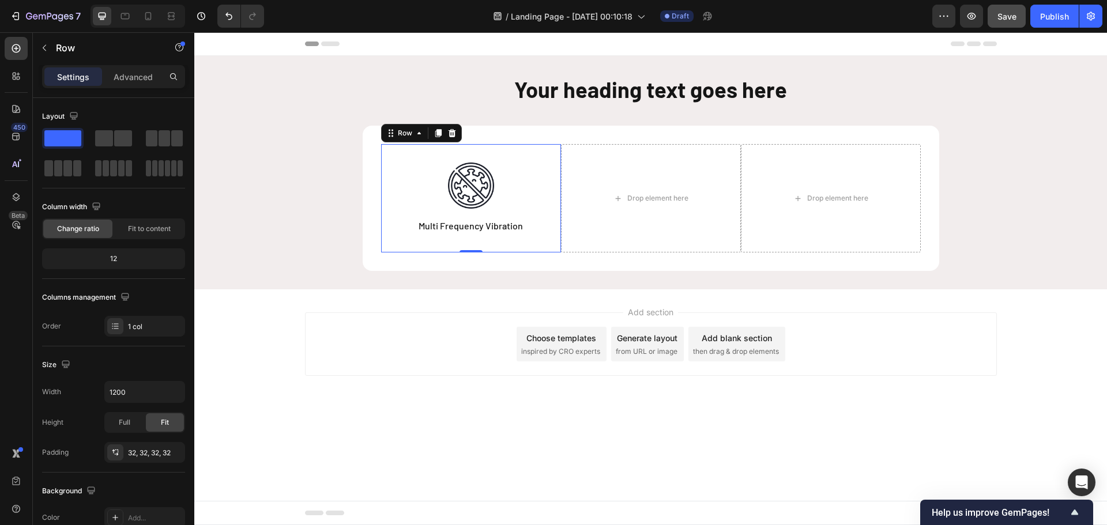 The image size is (1107, 525). What do you see at coordinates (45, 16) in the screenshot?
I see `button: 7` at bounding box center [45, 16].